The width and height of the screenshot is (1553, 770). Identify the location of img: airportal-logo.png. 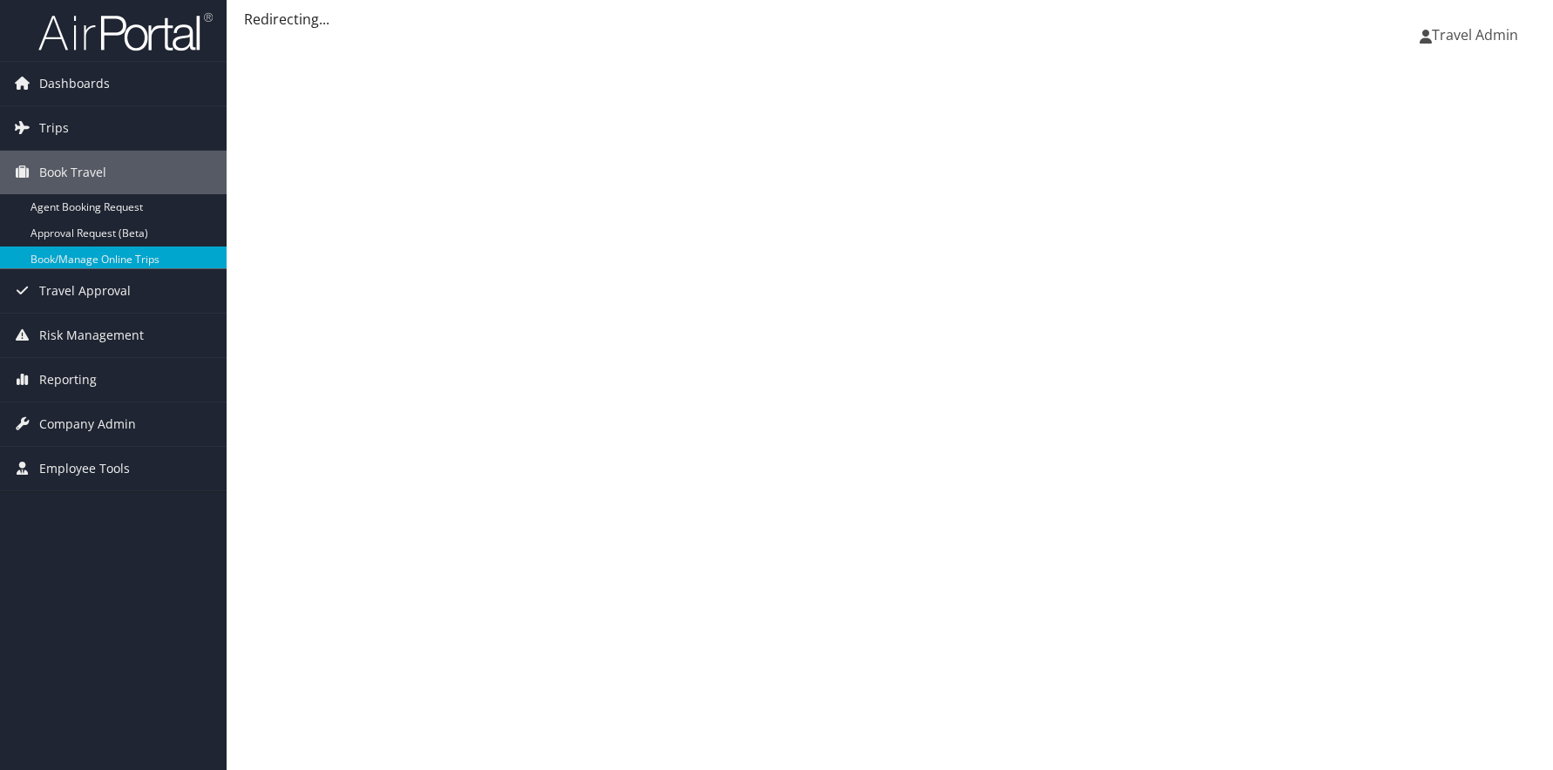
(125, 31).